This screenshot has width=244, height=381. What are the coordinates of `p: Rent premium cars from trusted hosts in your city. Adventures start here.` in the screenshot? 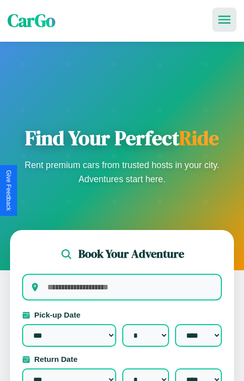 It's located at (122, 172).